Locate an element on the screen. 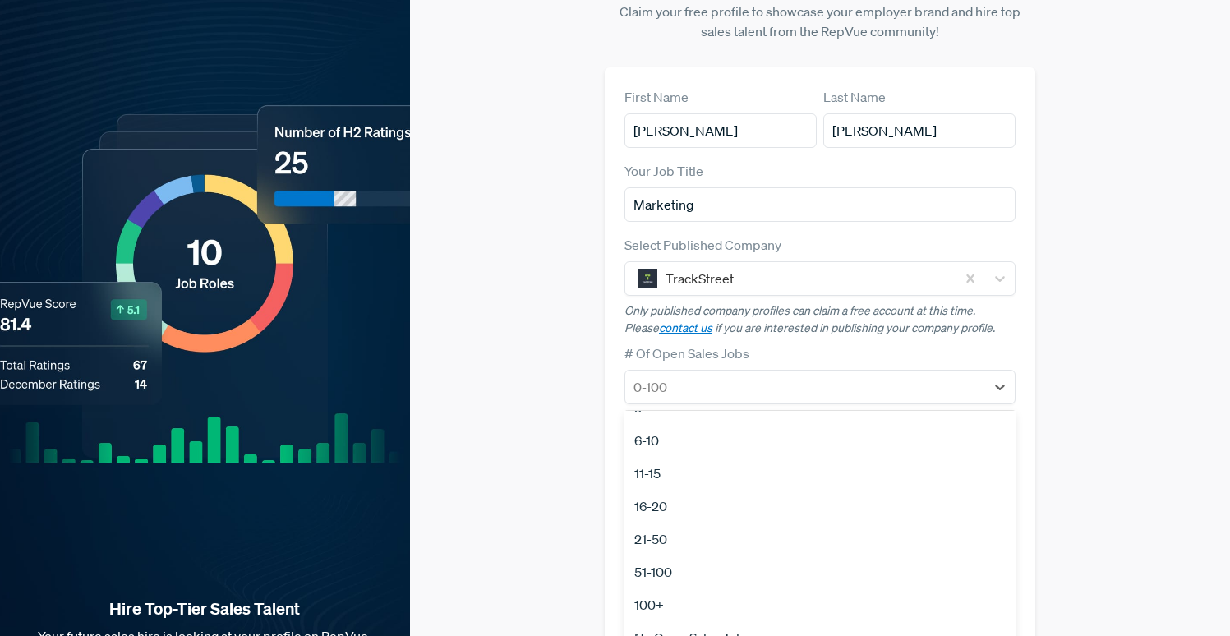  strong: Hire Top-Tier Sales Talent is located at coordinates (205, 609).